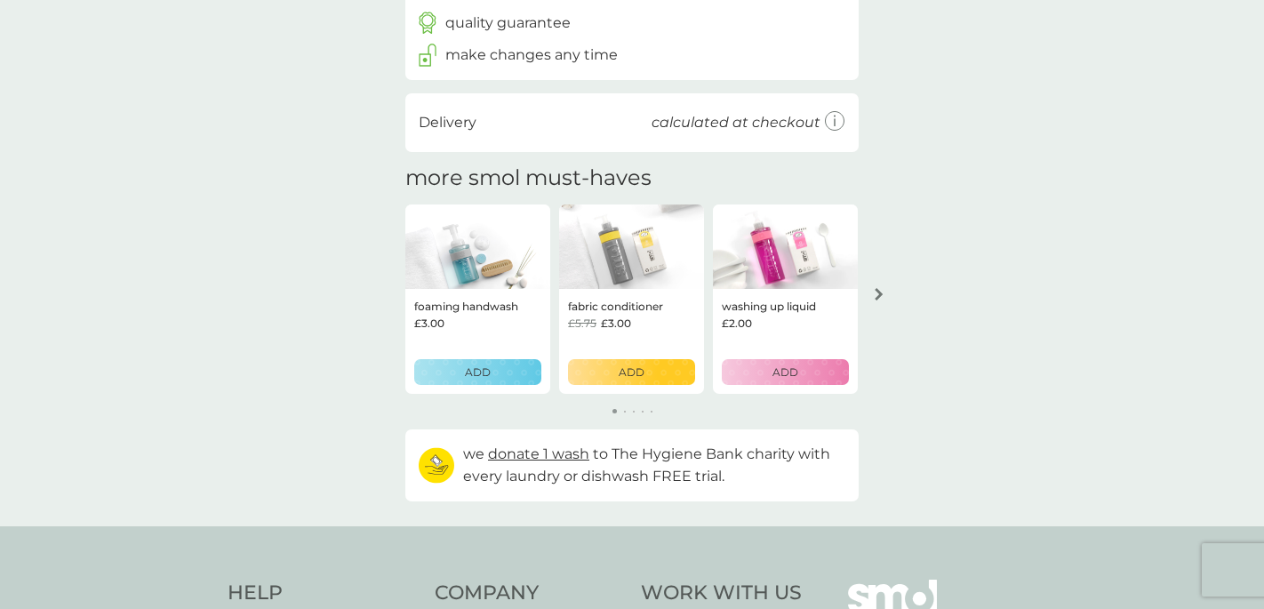 This screenshot has height=609, width=1264. What do you see at coordinates (737, 323) in the screenshot?
I see `span: £2.00` at bounding box center [737, 323].